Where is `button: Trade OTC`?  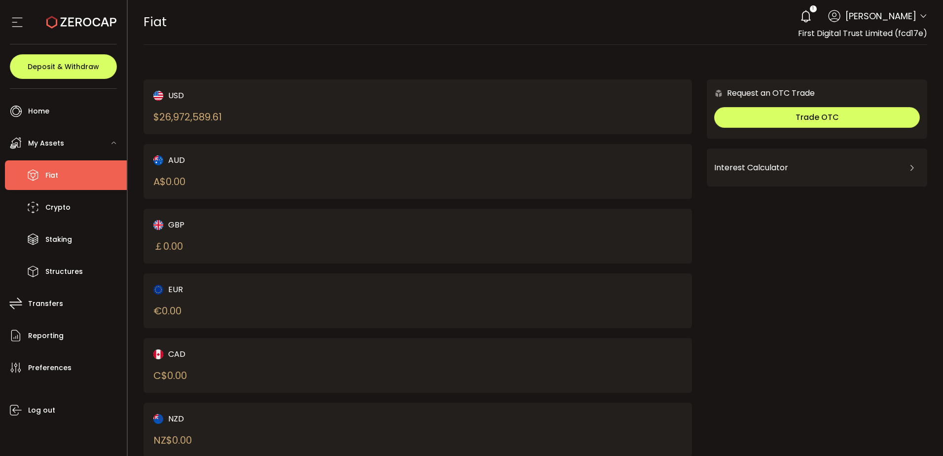 button: Trade OTC is located at coordinates (816, 117).